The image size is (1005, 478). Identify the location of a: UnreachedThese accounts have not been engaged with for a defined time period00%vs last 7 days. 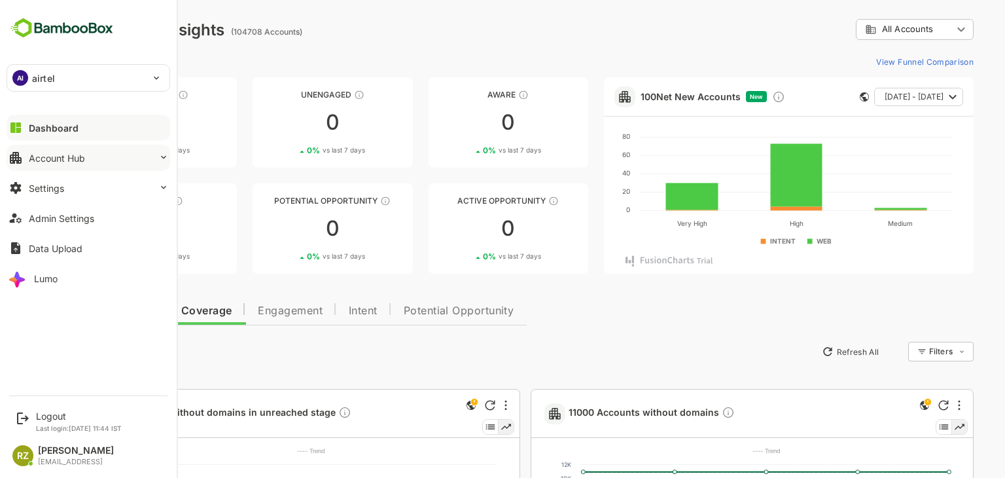
(111, 122).